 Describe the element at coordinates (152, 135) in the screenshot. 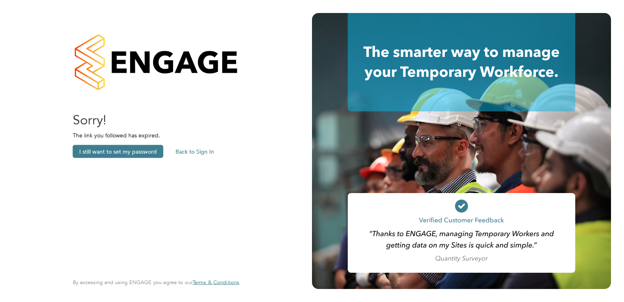

I see `p: The link you followed has expired.` at that location.